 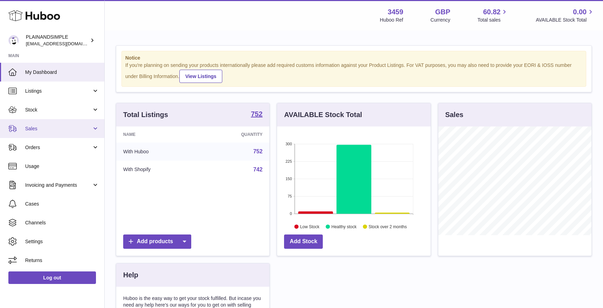 I want to click on a: 742, so click(x=258, y=170).